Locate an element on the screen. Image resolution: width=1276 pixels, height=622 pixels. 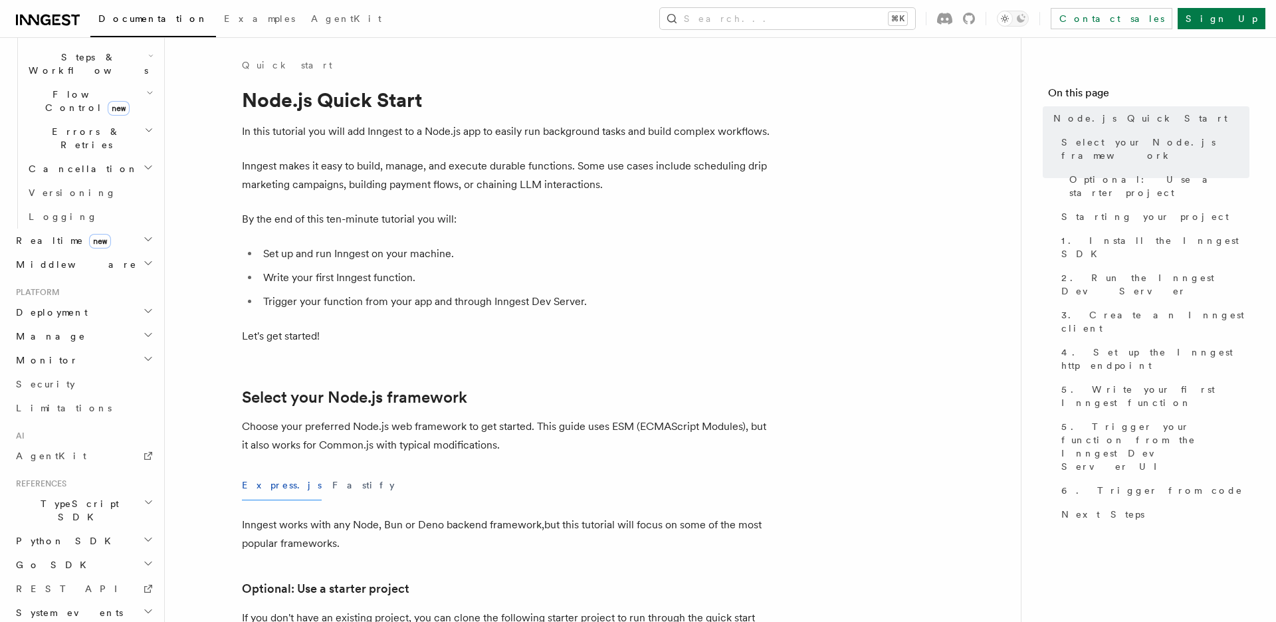
a: REST API is located at coordinates (83, 589).